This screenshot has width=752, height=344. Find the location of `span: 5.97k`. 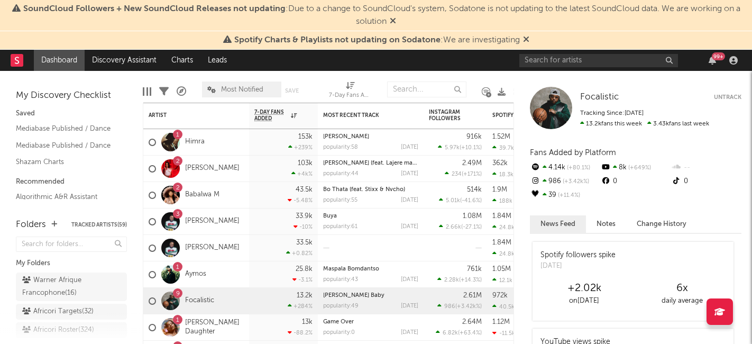

span: 5.97k is located at coordinates (452, 147).